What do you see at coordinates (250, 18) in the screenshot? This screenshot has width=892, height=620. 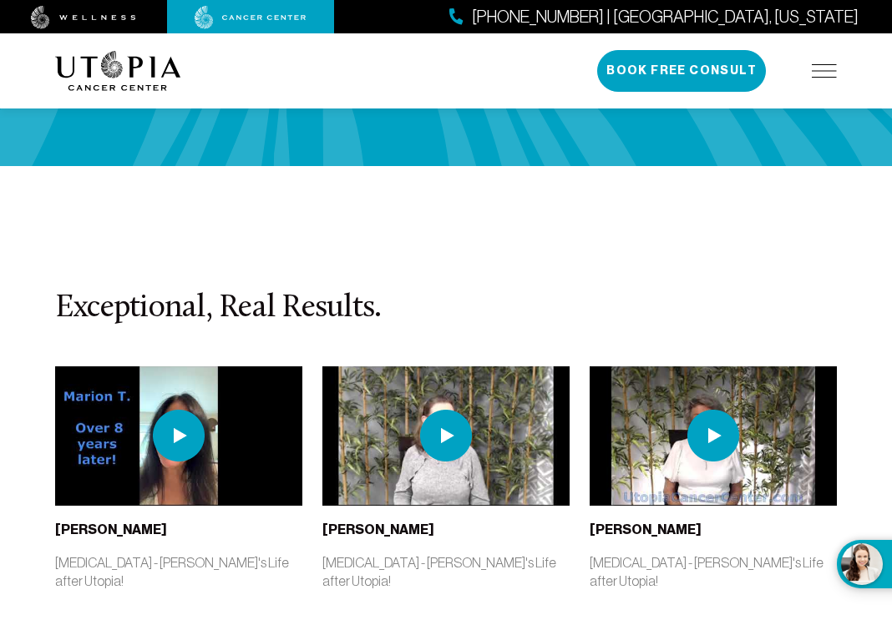 I see `img: cancer center` at bounding box center [250, 18].